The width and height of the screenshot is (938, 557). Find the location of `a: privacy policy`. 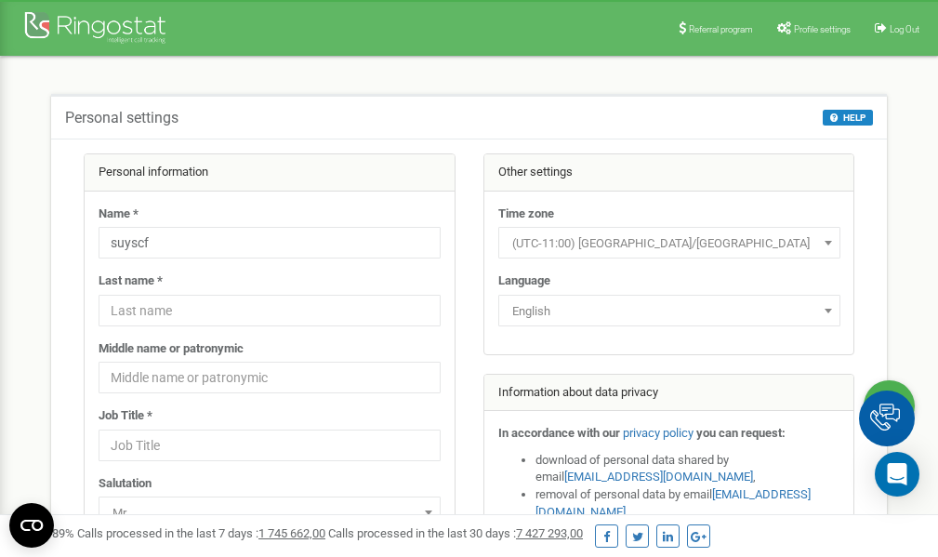

a: privacy policy is located at coordinates (658, 432).